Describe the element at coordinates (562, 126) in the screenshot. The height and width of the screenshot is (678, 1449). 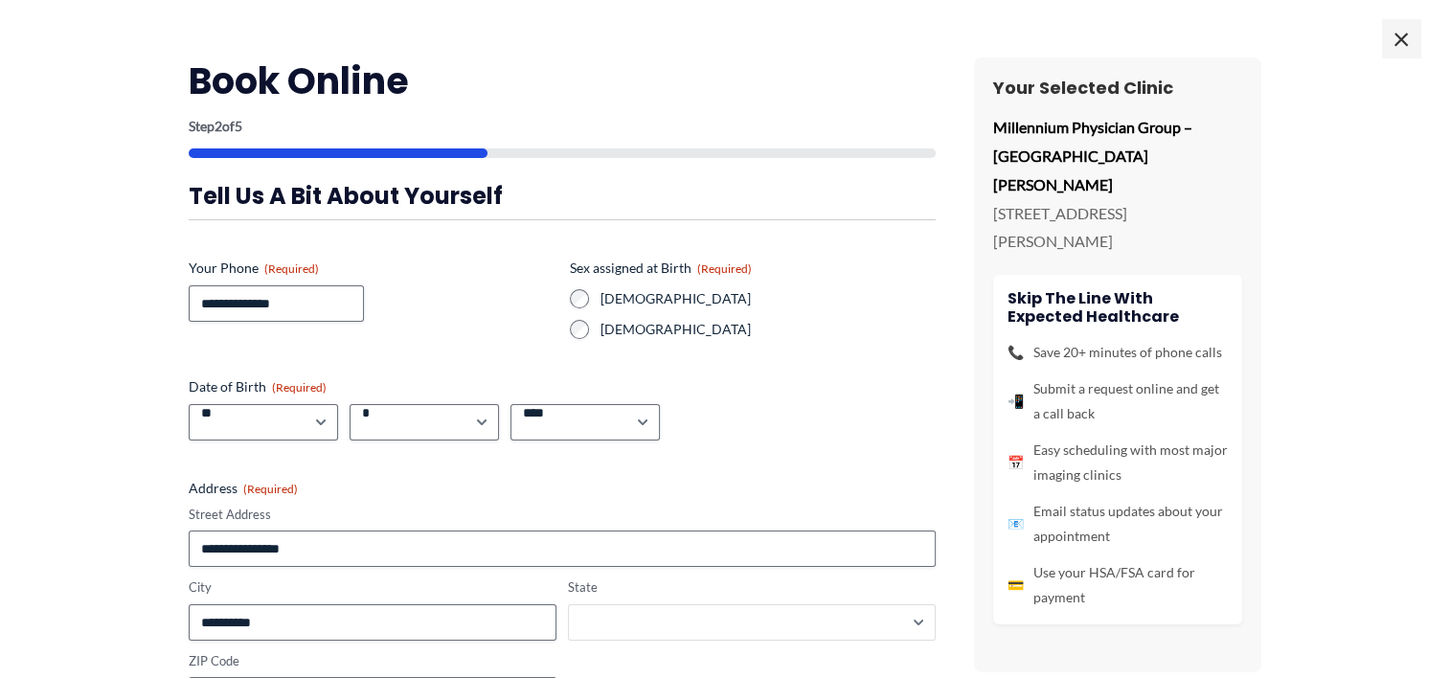
I see `p: Step of` at that location.